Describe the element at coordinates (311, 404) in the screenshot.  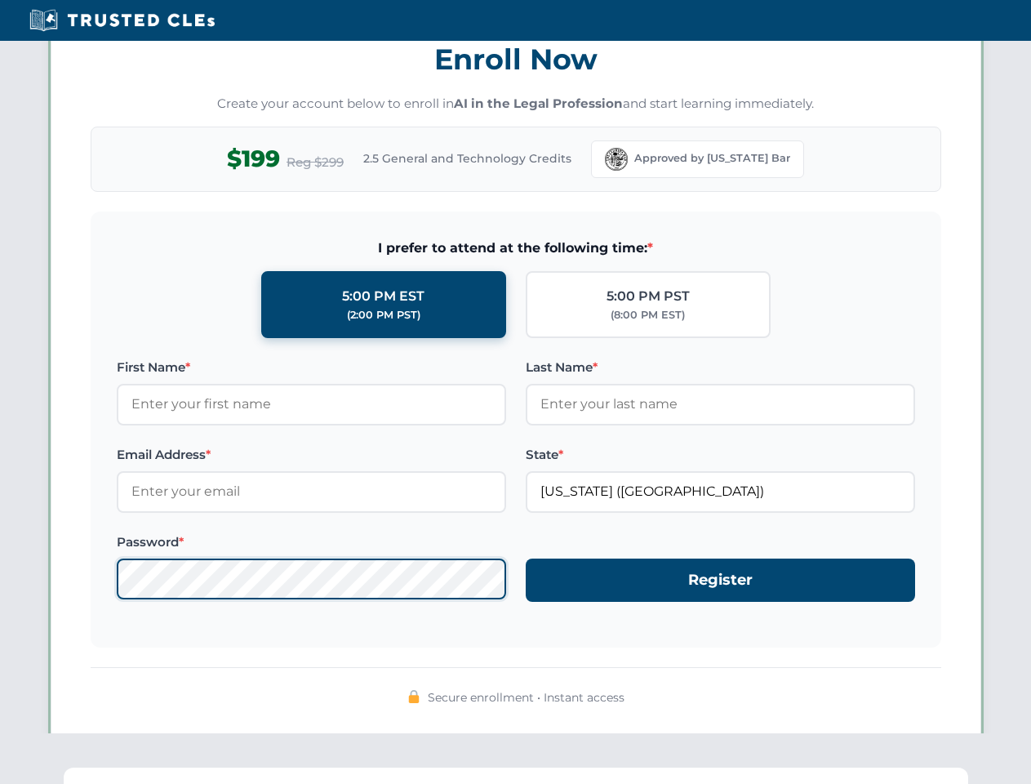
I see `input: Enter your first name` at that location.